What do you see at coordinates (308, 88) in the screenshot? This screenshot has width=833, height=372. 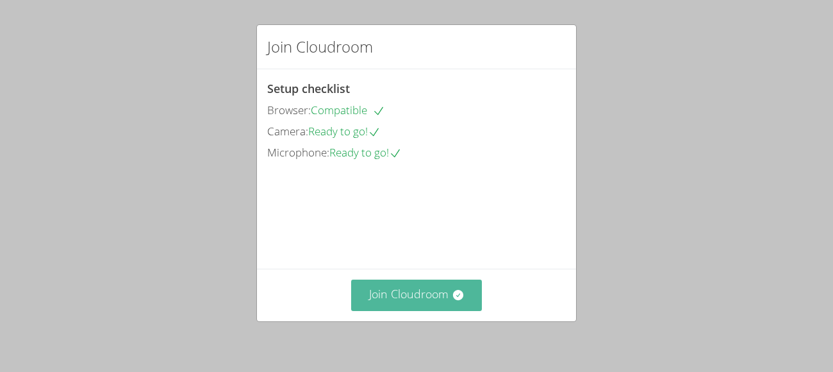 I see `span: Setup checklist` at bounding box center [308, 88].